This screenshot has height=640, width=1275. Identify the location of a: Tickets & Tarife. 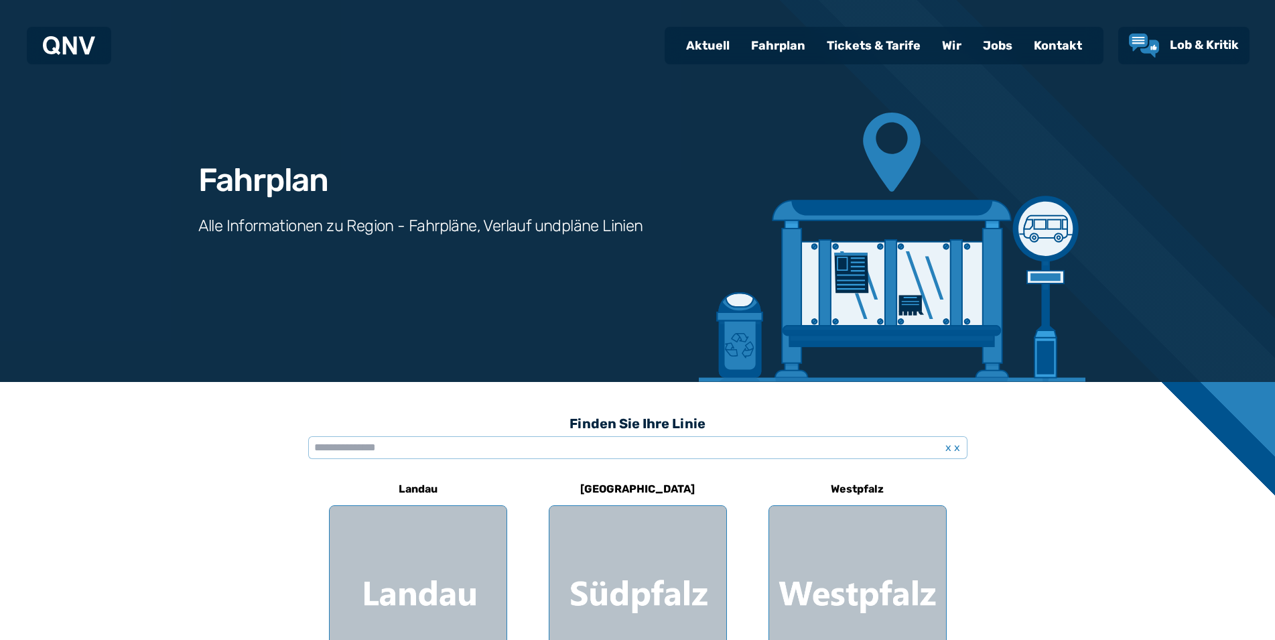
(874, 46).